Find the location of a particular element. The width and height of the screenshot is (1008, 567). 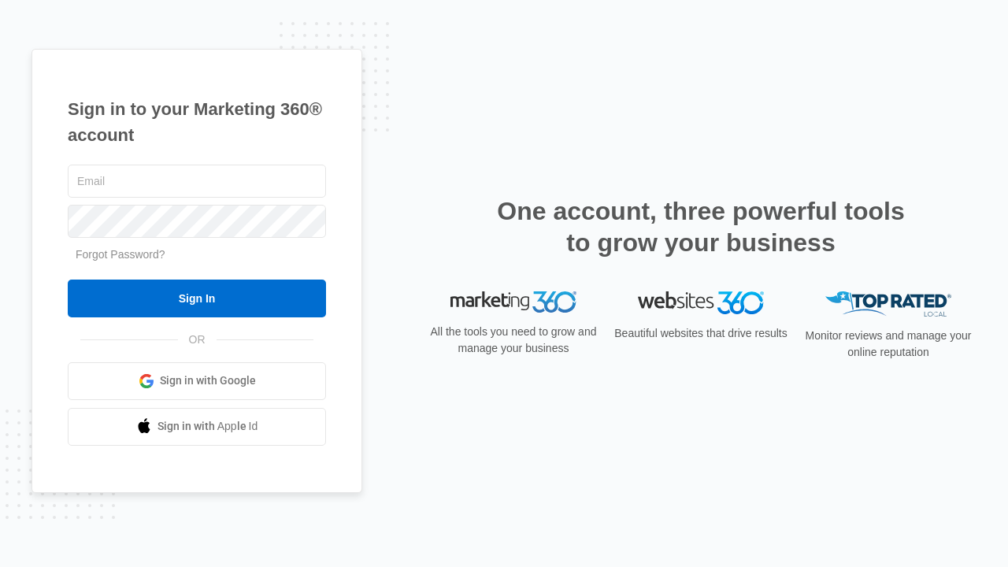

a: Sign in with Apple Id is located at coordinates (197, 427).